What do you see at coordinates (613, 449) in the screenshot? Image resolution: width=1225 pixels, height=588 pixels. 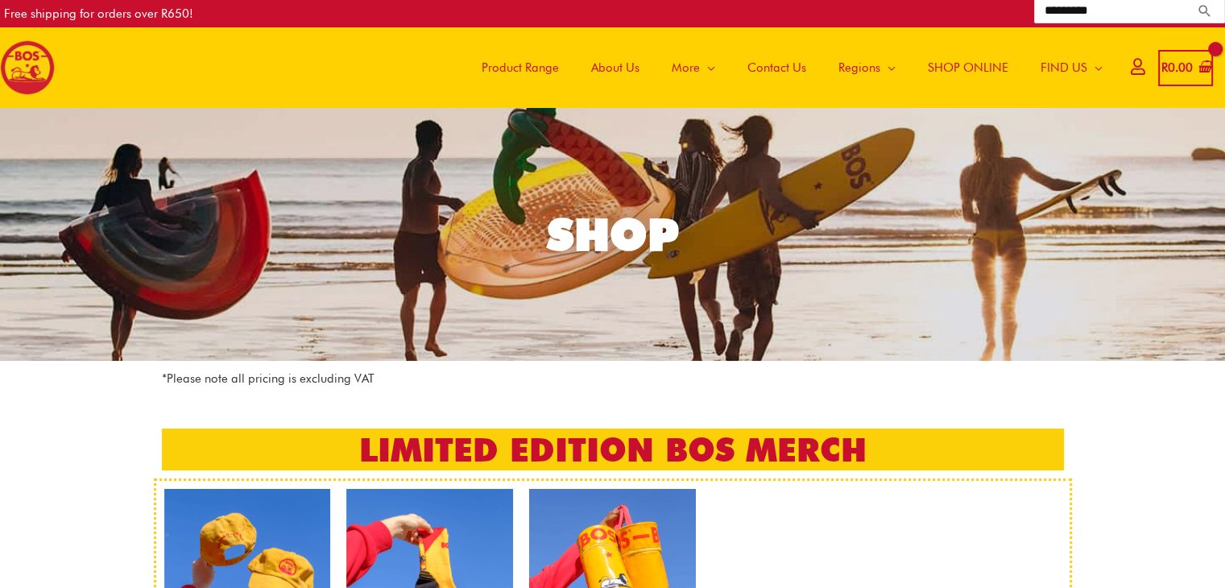 I see `h2: LIMITED EDITION BOS MERCH` at bounding box center [613, 449].